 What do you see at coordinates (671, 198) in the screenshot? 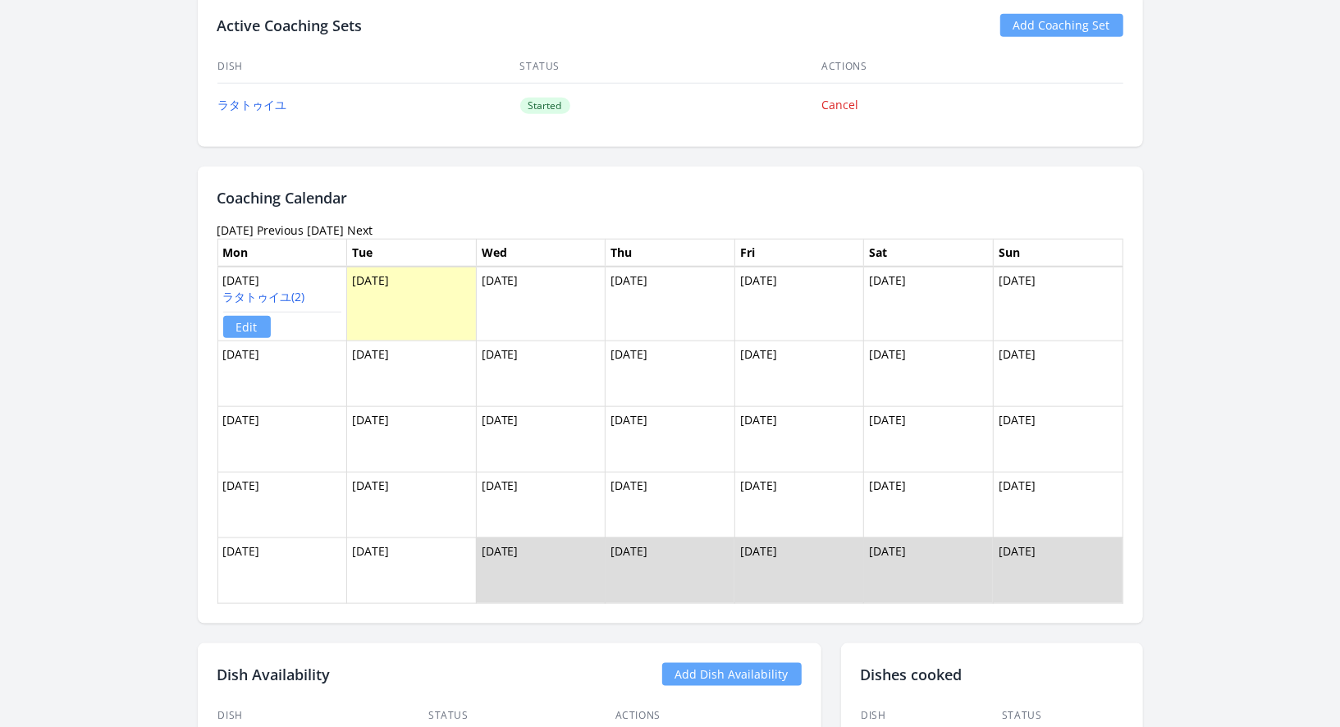
I see `h2: Coaching Calendar` at bounding box center [671, 198].